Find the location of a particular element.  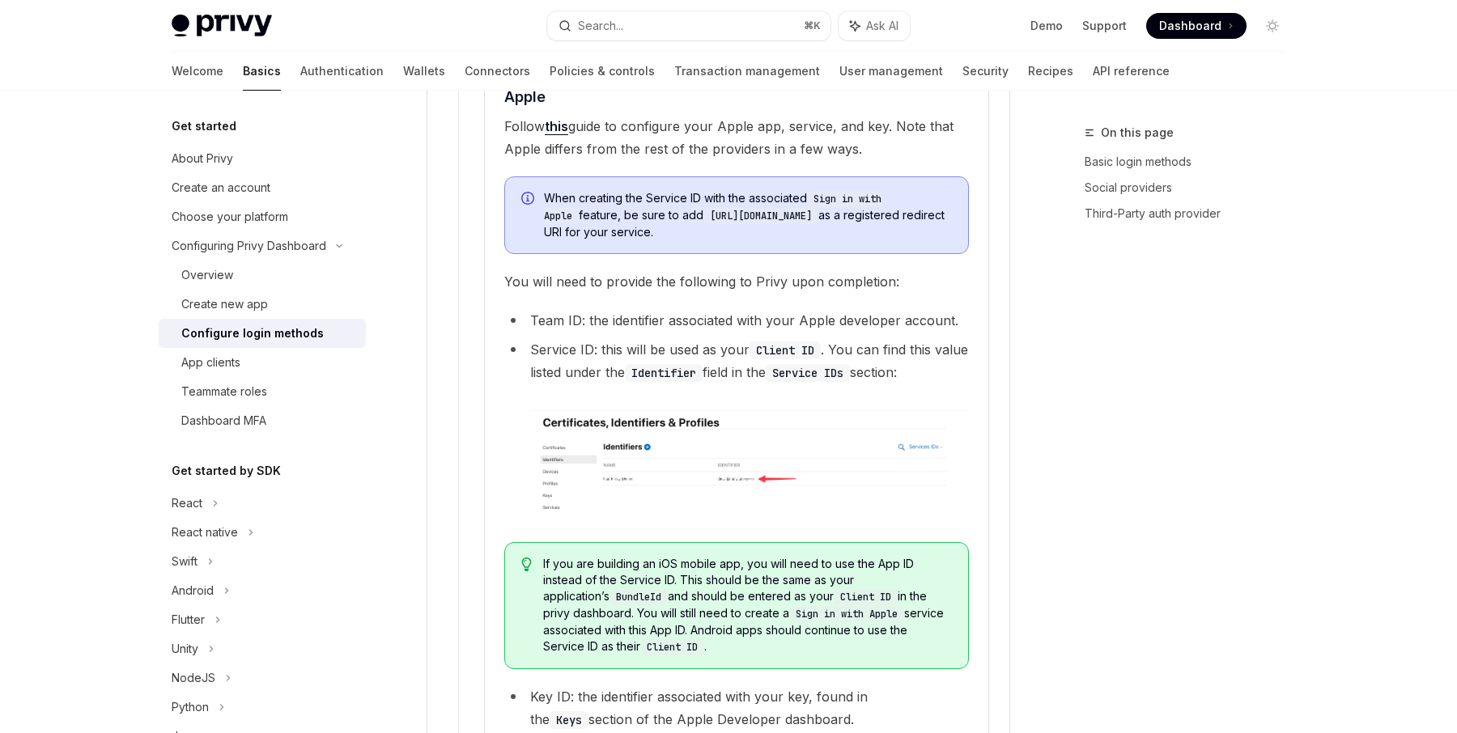

div: Android is located at coordinates (193, 591).